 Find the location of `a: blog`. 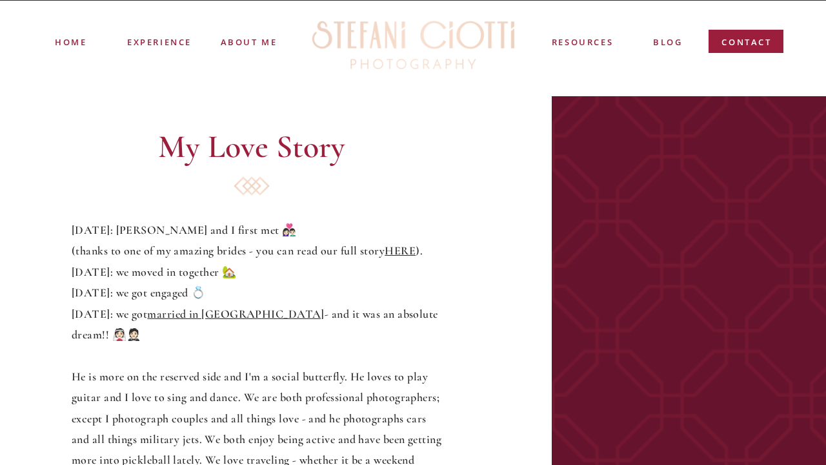

a: blog is located at coordinates (668, 43).